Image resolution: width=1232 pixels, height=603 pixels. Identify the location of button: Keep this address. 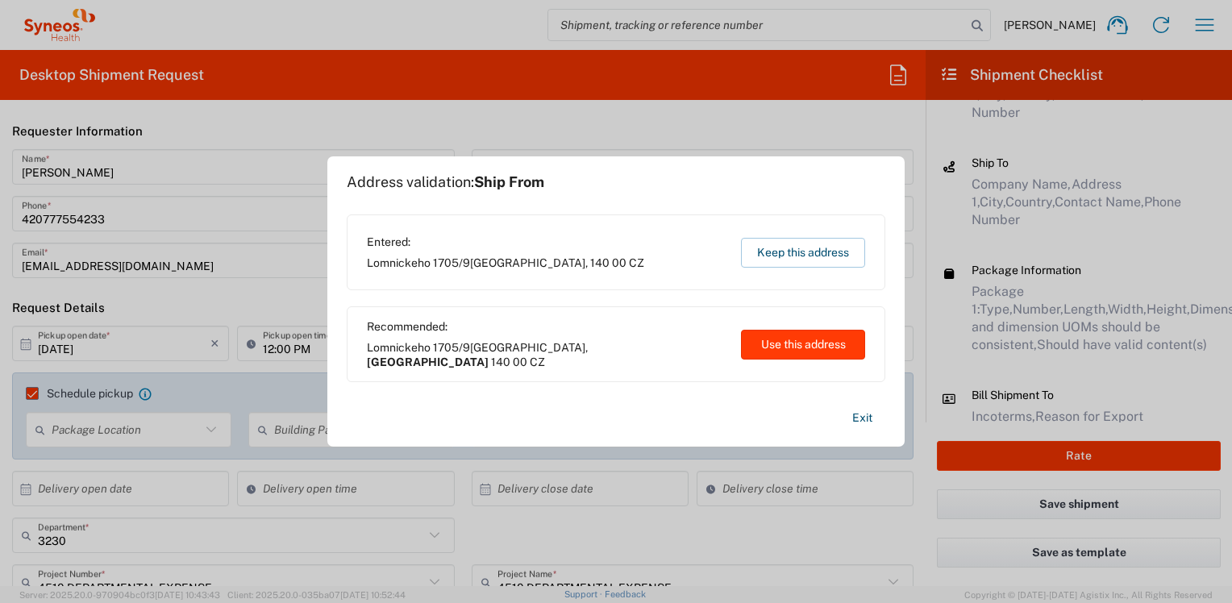
(803, 252).